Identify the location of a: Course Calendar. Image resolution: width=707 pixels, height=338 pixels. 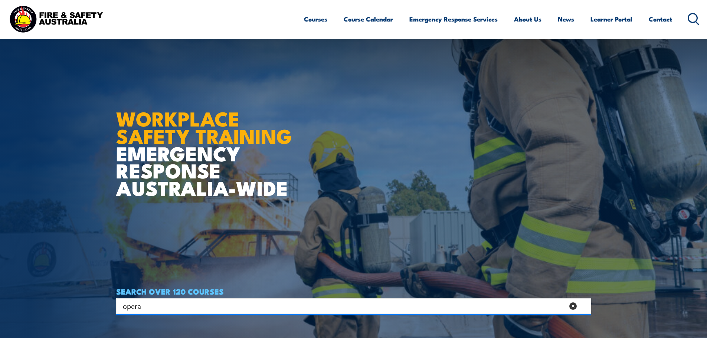
(368, 19).